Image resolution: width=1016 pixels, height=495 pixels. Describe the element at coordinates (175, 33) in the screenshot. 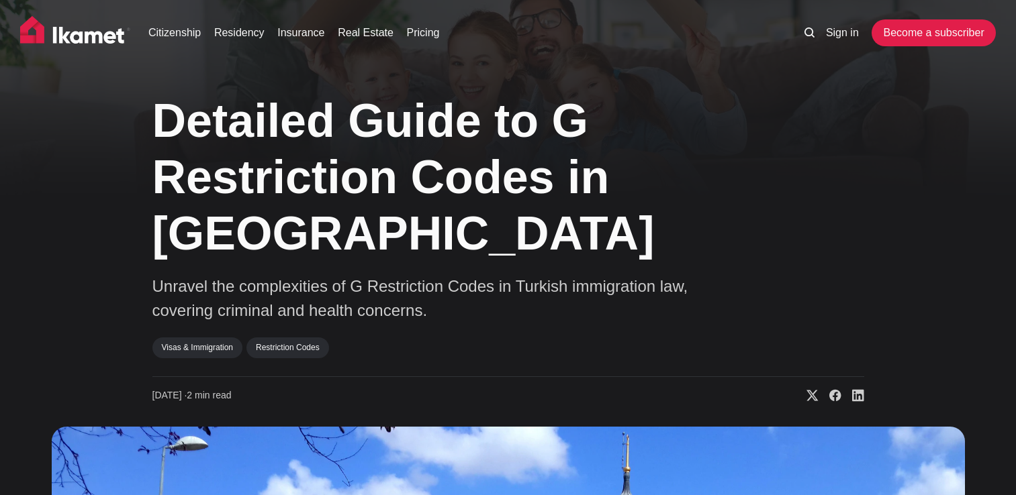

I see `a: Citizenship` at that location.